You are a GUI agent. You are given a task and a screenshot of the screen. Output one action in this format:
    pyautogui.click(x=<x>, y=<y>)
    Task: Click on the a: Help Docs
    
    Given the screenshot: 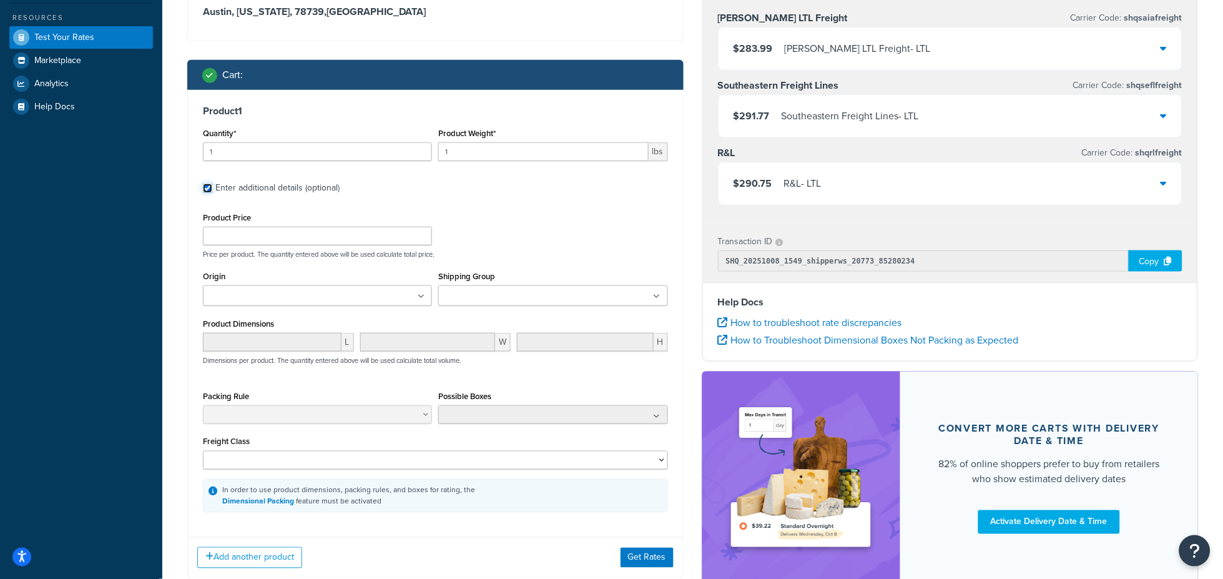 What is the action you would take?
    pyautogui.click(x=81, y=107)
    